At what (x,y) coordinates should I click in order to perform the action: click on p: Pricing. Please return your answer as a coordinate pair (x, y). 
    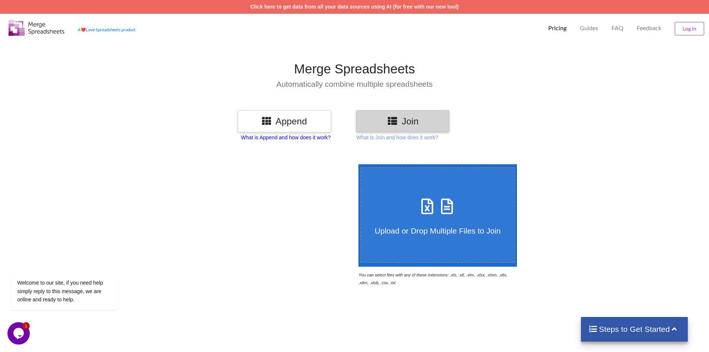
    Looking at the image, I should click on (557, 28).